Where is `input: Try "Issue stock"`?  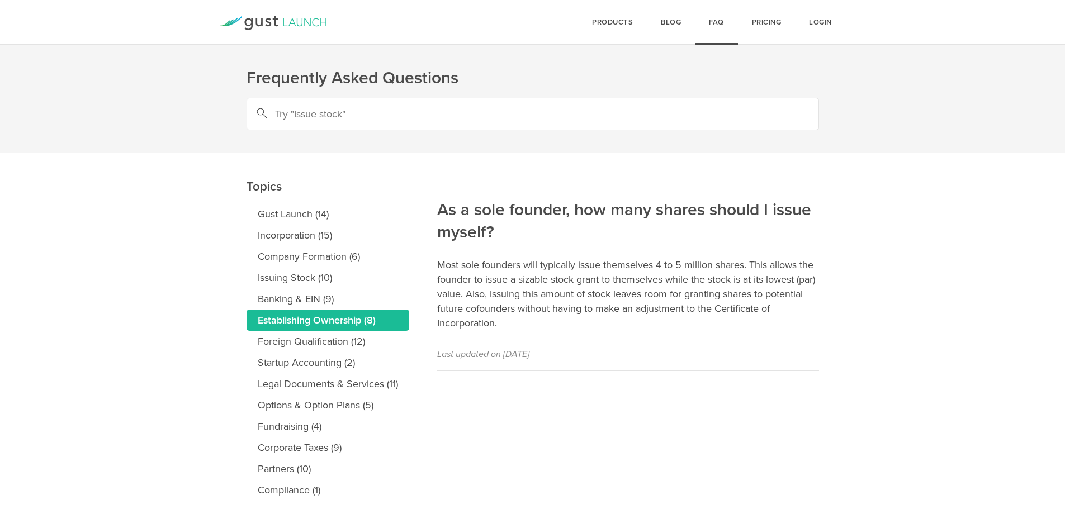
input: Try "Issue stock" is located at coordinates (533, 114).